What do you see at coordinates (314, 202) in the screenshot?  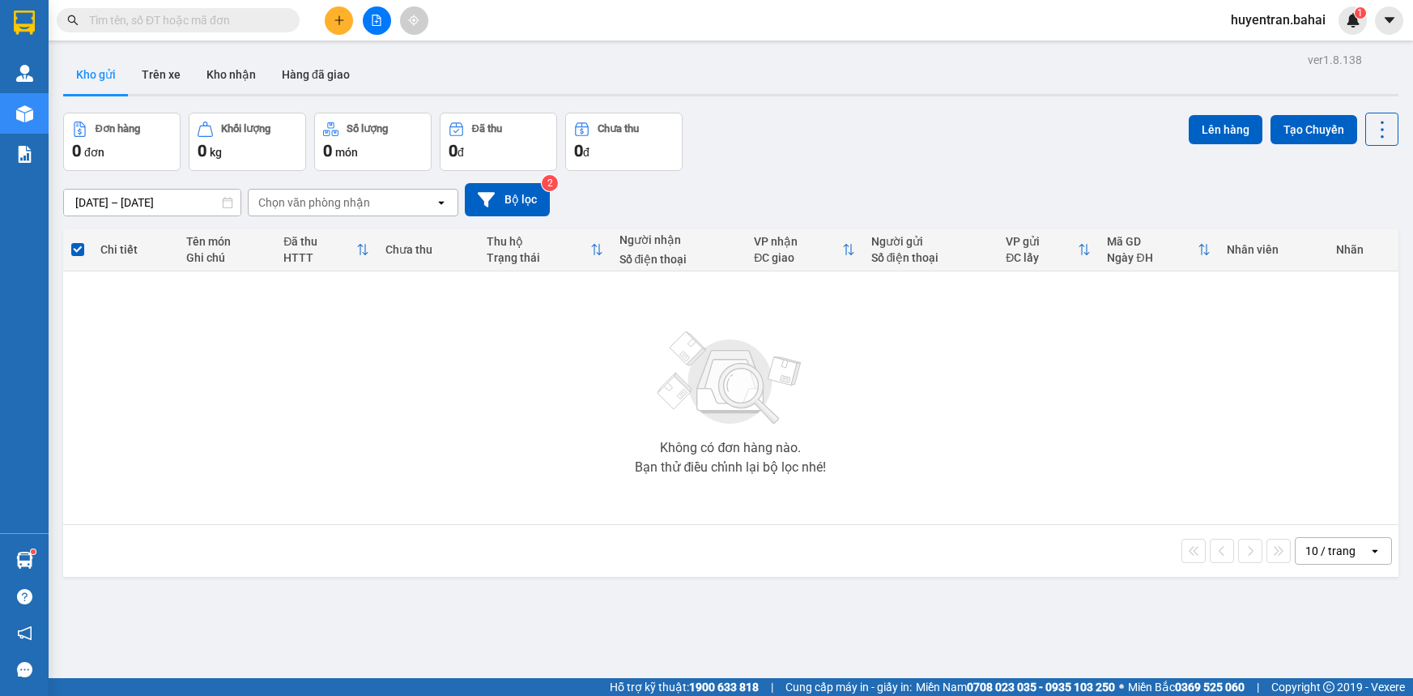 I see `div: Chọn văn phòng nhận` at bounding box center [314, 202].